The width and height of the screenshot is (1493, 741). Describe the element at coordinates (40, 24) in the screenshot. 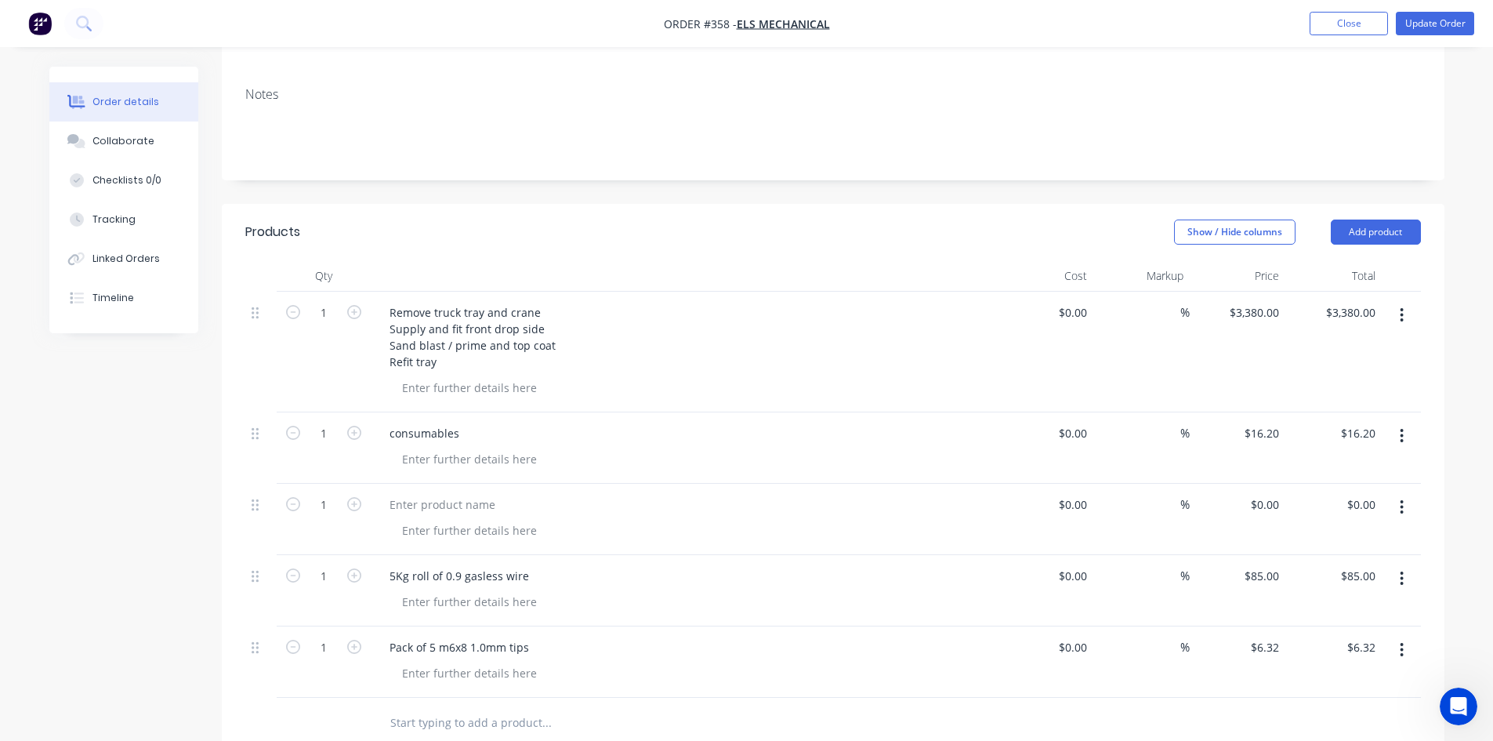

I see `img: Factory` at that location.